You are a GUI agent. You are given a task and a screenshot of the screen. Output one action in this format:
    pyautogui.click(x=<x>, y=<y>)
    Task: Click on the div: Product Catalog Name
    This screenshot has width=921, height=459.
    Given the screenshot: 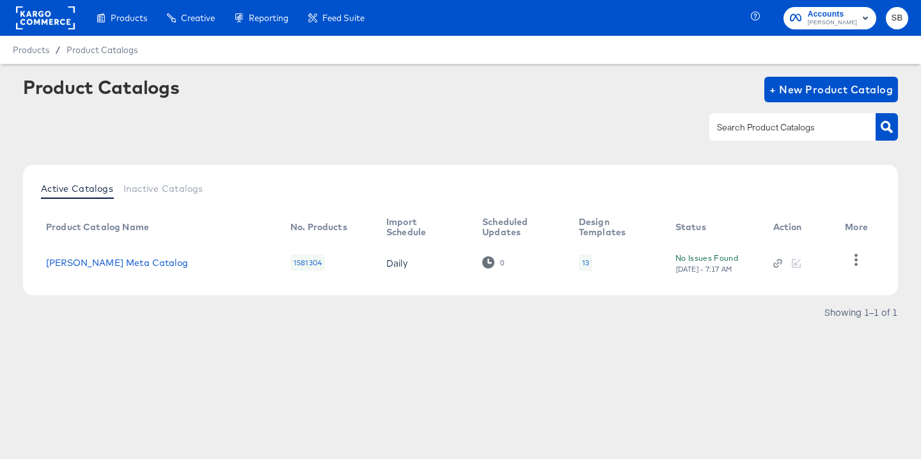 What is the action you would take?
    pyautogui.click(x=97, y=227)
    